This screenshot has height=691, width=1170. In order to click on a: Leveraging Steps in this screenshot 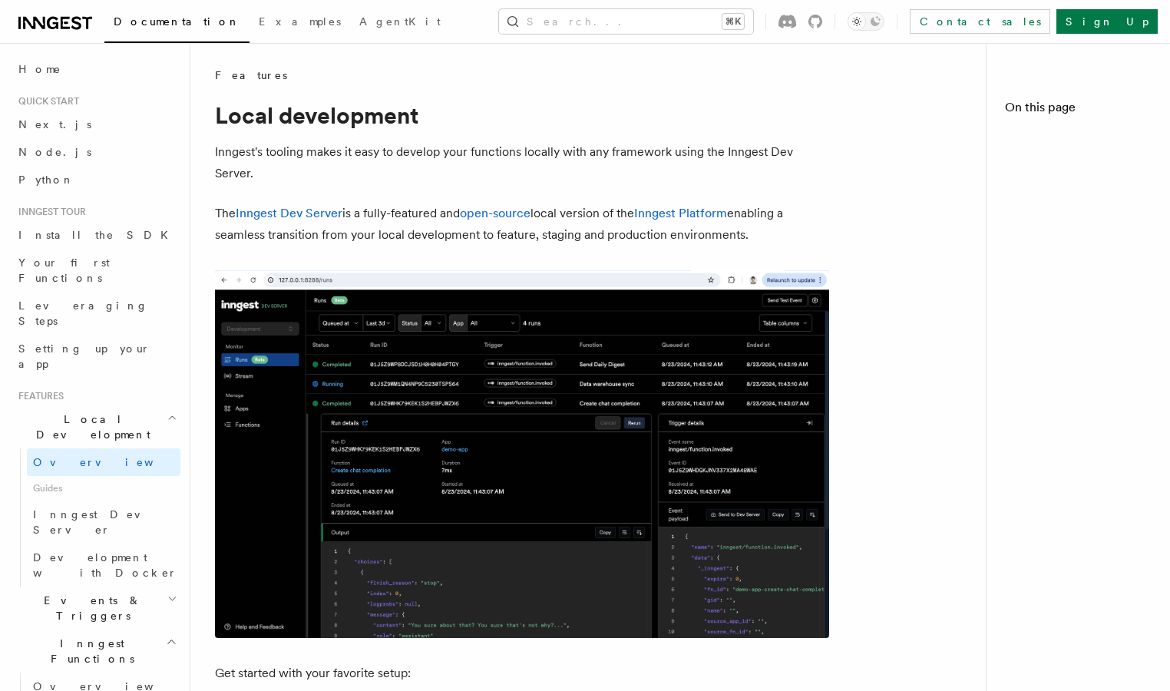, I will do `click(96, 313)`.